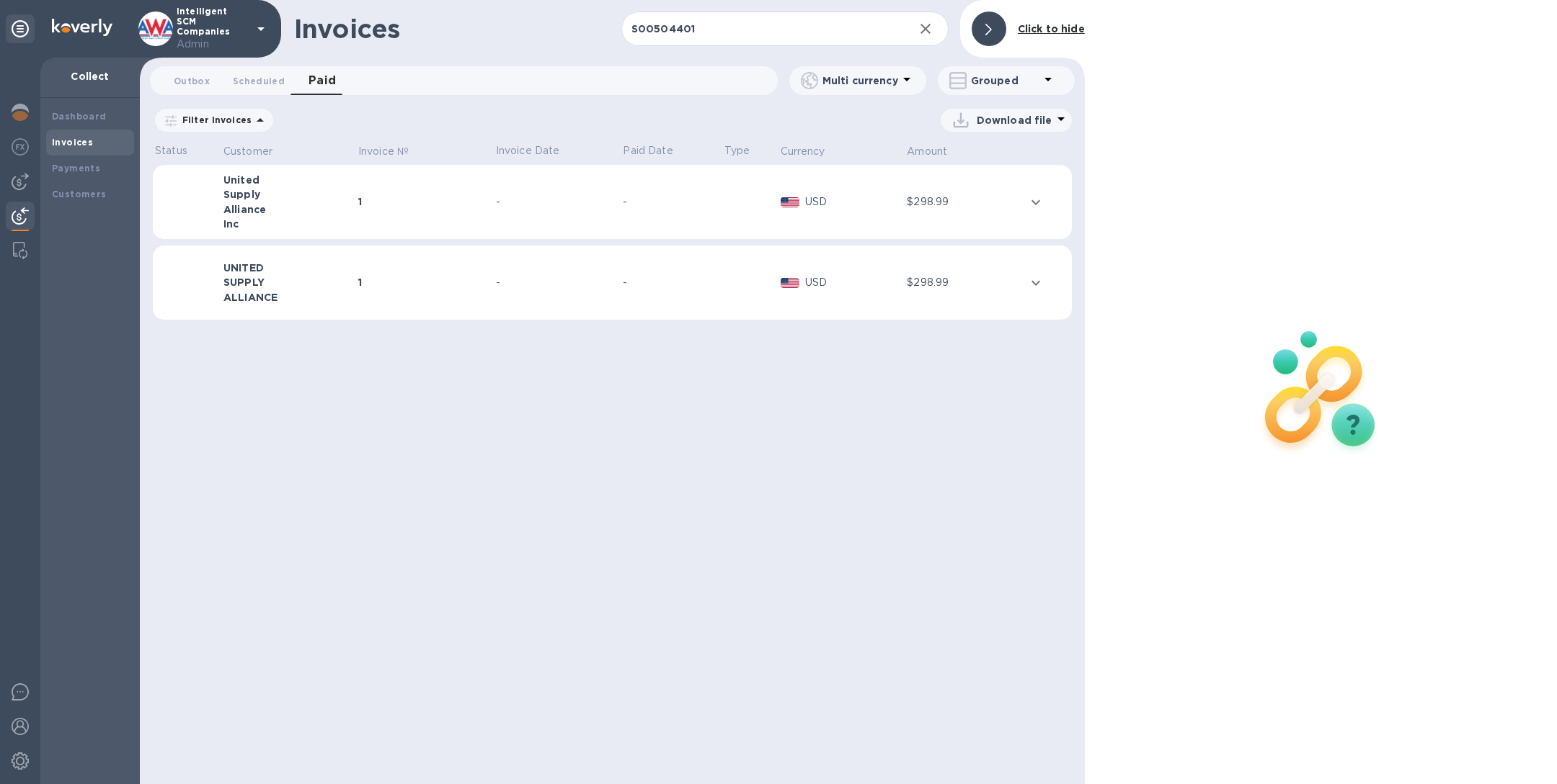  Describe the element at coordinates (558, 151) in the screenshot. I see `p: Invoice Date` at that location.